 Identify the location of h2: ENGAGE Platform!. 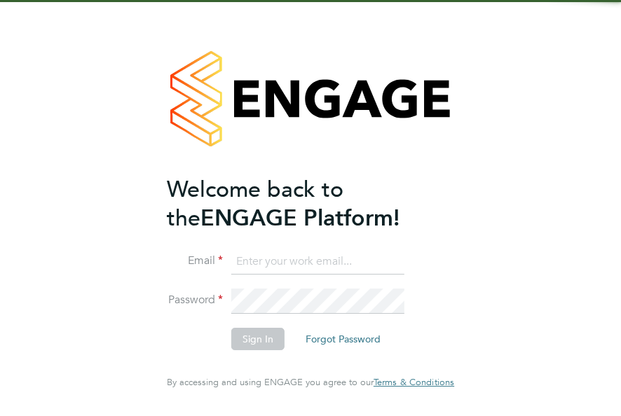
(303, 204).